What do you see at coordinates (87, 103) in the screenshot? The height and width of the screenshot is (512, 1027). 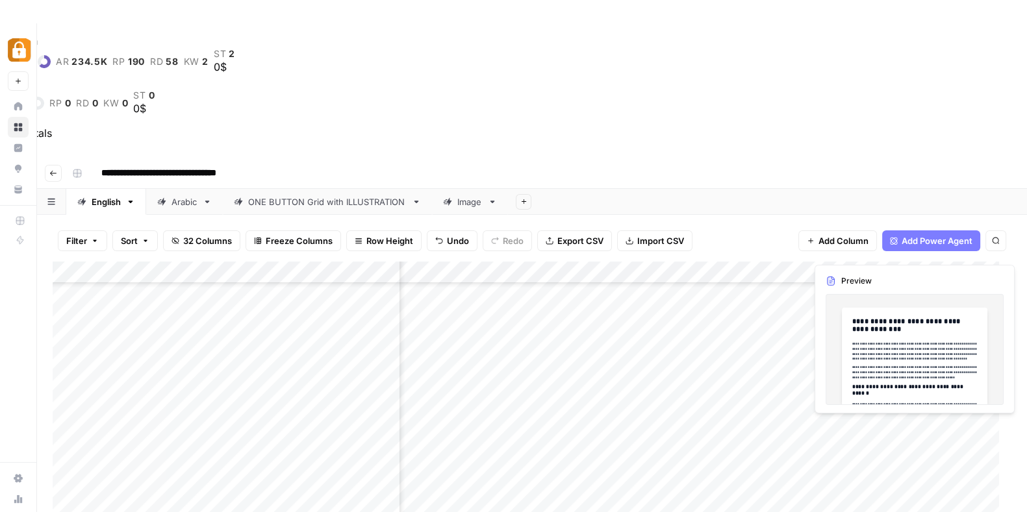 I see `a: rd0` at bounding box center [87, 103].